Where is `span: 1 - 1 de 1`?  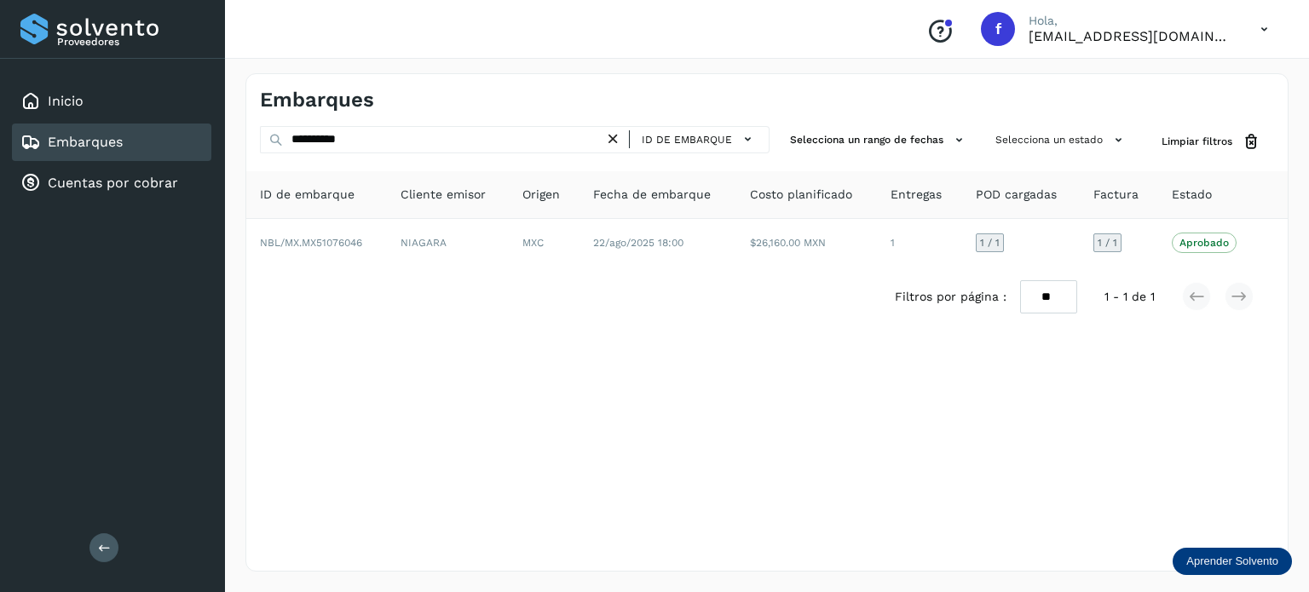 span: 1 - 1 de 1 is located at coordinates (1130, 297).